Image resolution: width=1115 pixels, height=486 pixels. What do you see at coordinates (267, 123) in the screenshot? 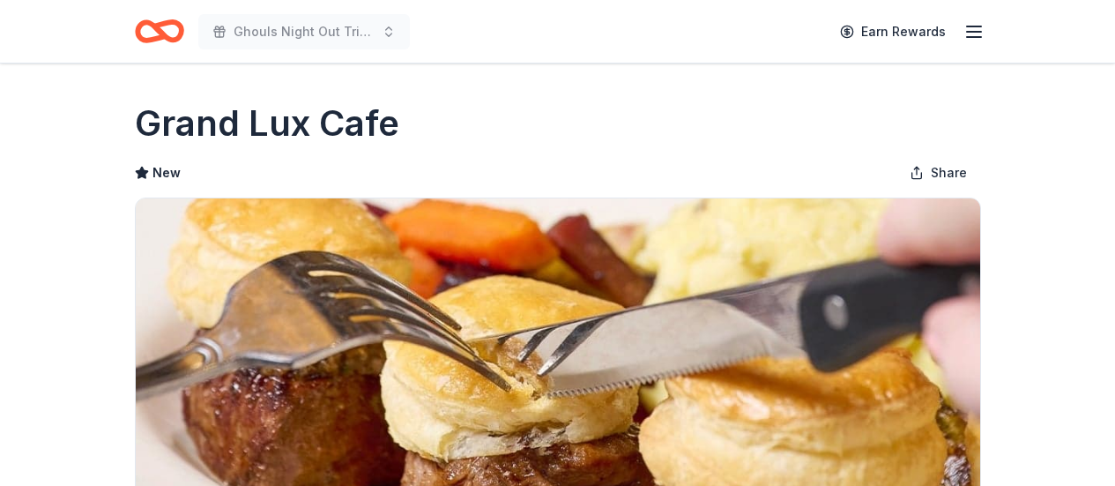
I see `h1: Grand Lux Cafe` at bounding box center [267, 123].